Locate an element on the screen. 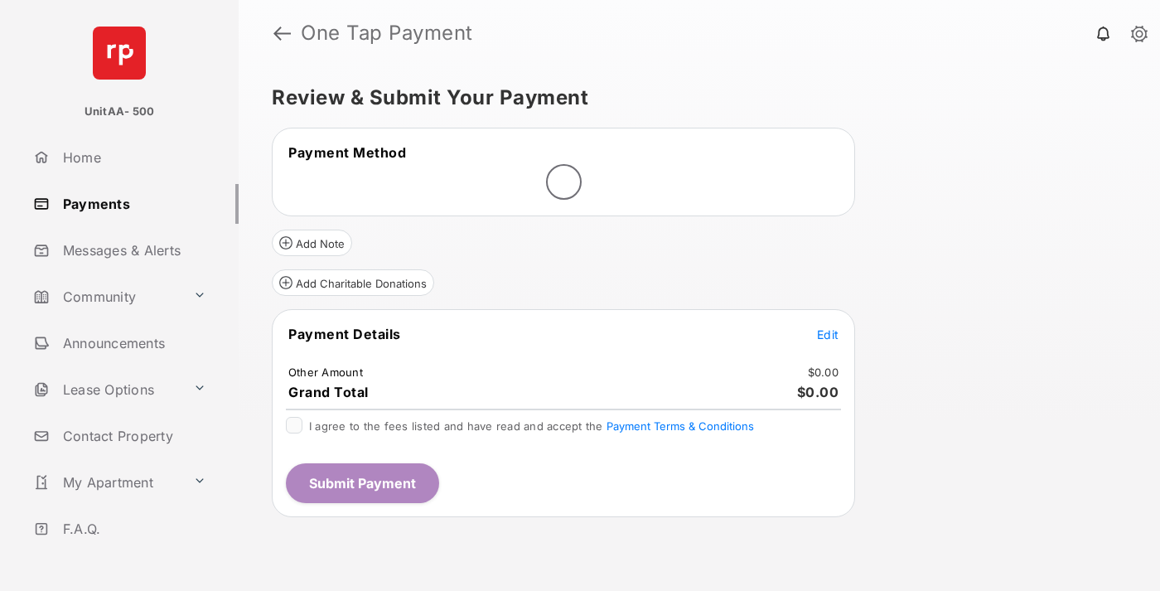 This screenshot has height=591, width=1160. td: Other Amount is located at coordinates (326, 372).